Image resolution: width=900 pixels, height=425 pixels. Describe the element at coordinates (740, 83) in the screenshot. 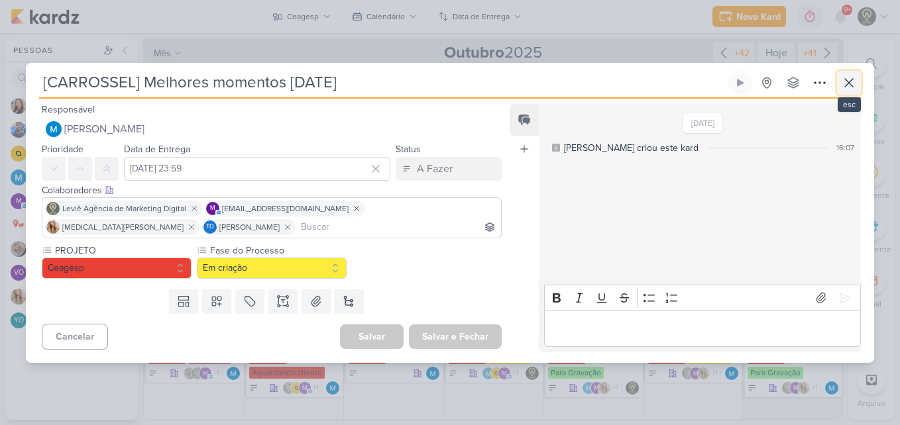

I see `div: Ligar relógio` at that location.